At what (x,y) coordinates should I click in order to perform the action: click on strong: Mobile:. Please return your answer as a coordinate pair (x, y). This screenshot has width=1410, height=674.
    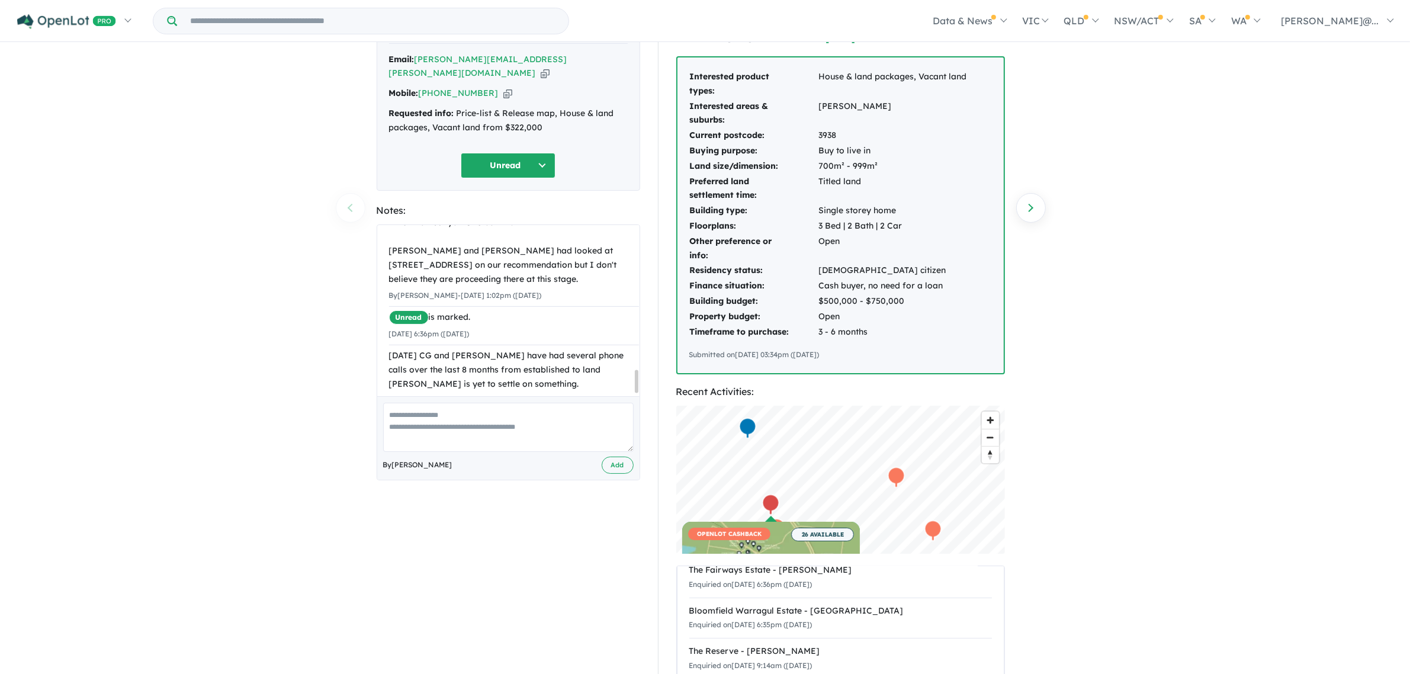
    Looking at the image, I should click on (404, 93).